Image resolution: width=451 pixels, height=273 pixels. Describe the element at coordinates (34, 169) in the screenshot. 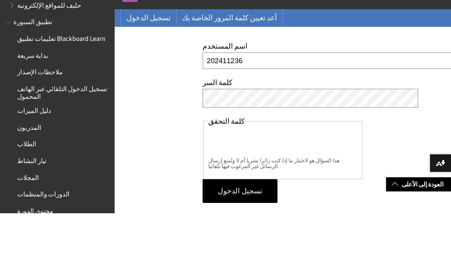

I see `span: دليل الميزات` at that location.